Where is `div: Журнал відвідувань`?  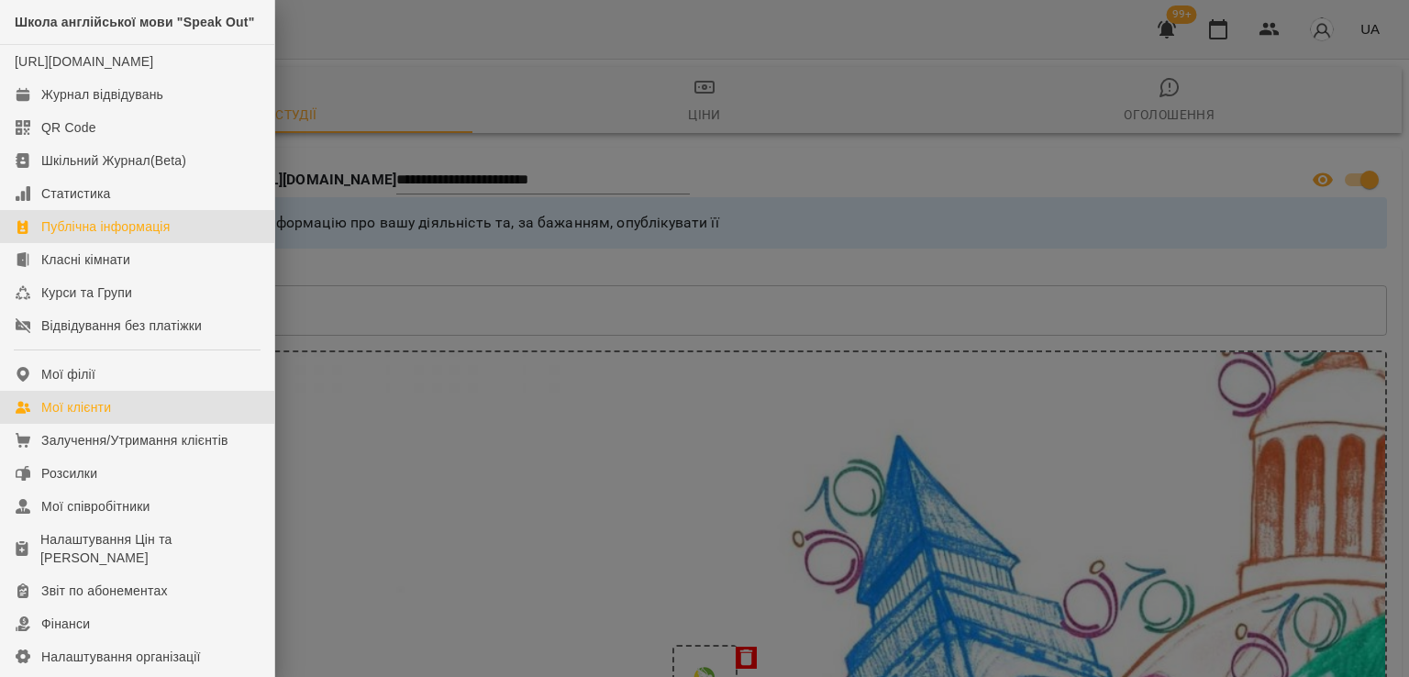
div: Журнал відвідувань is located at coordinates (102, 94).